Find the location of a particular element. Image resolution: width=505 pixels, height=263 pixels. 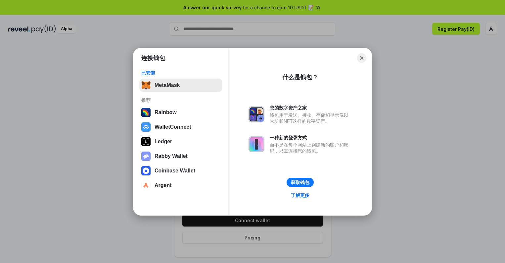

button: Close is located at coordinates (362, 58).